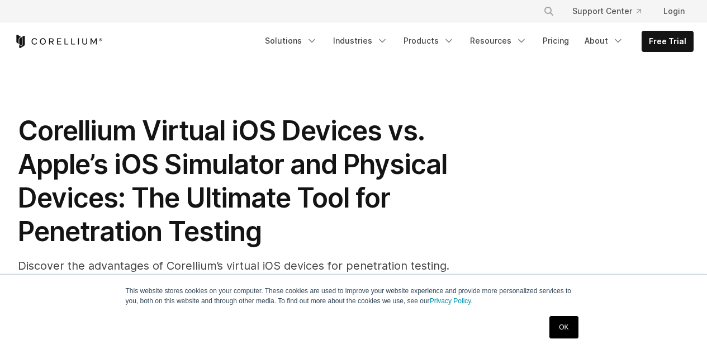  I want to click on a: Login, so click(674, 11).